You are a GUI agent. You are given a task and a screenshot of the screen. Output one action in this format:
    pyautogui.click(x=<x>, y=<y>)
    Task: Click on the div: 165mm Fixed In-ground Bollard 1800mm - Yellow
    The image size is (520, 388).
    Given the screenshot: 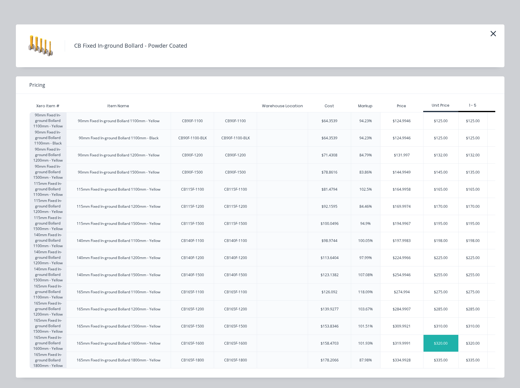 What is the action you would take?
    pyautogui.click(x=118, y=360)
    